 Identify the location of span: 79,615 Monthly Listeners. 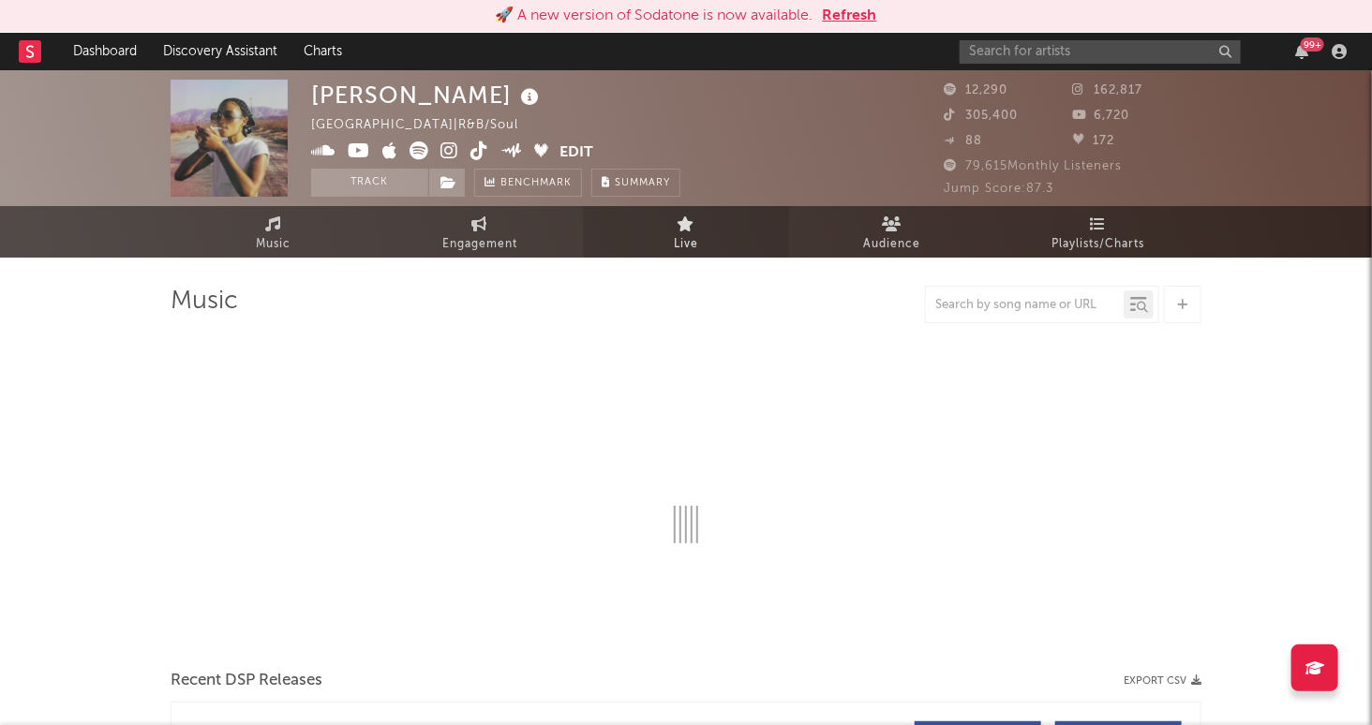
(1033, 166).